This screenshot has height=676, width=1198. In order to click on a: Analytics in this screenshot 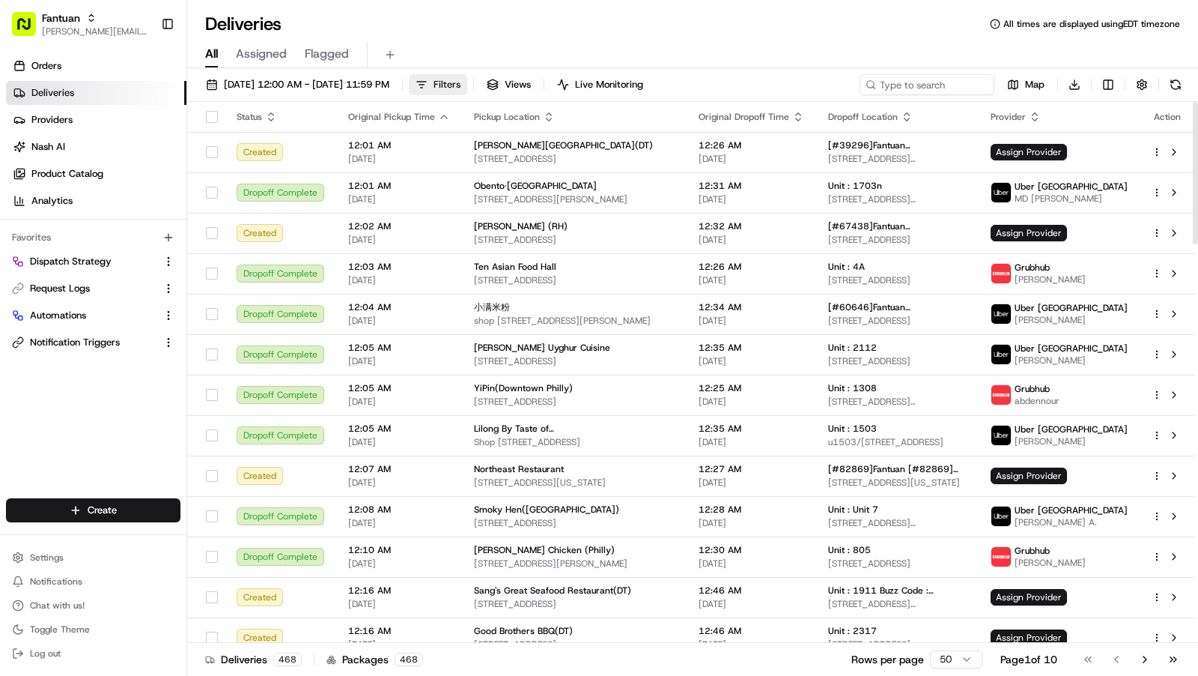, I will do `click(96, 201)`.